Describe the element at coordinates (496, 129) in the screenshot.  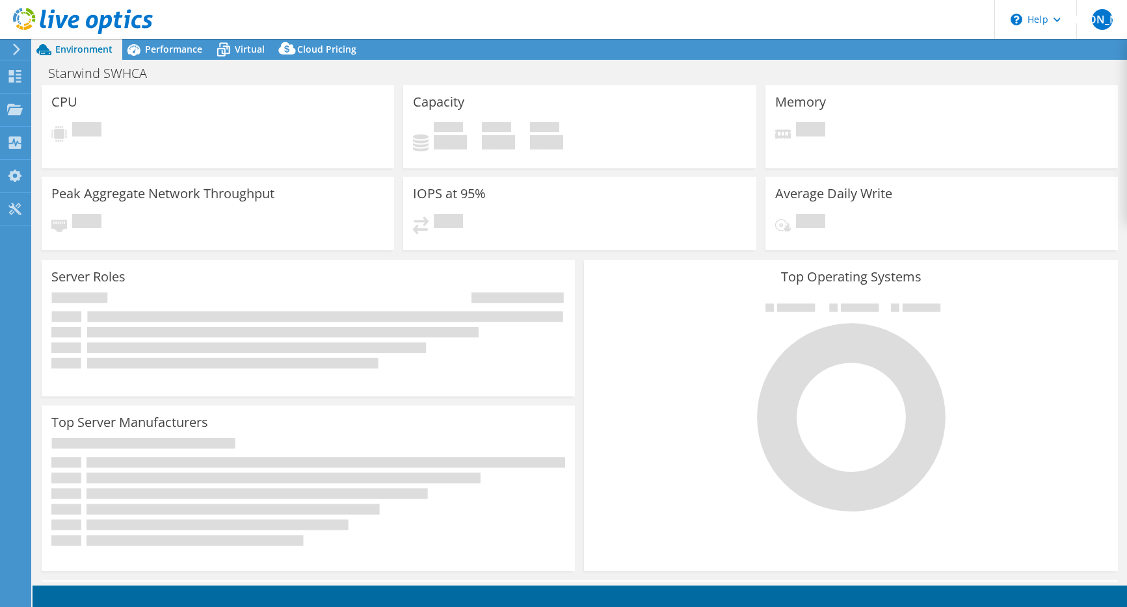
I see `span: Free` at that location.